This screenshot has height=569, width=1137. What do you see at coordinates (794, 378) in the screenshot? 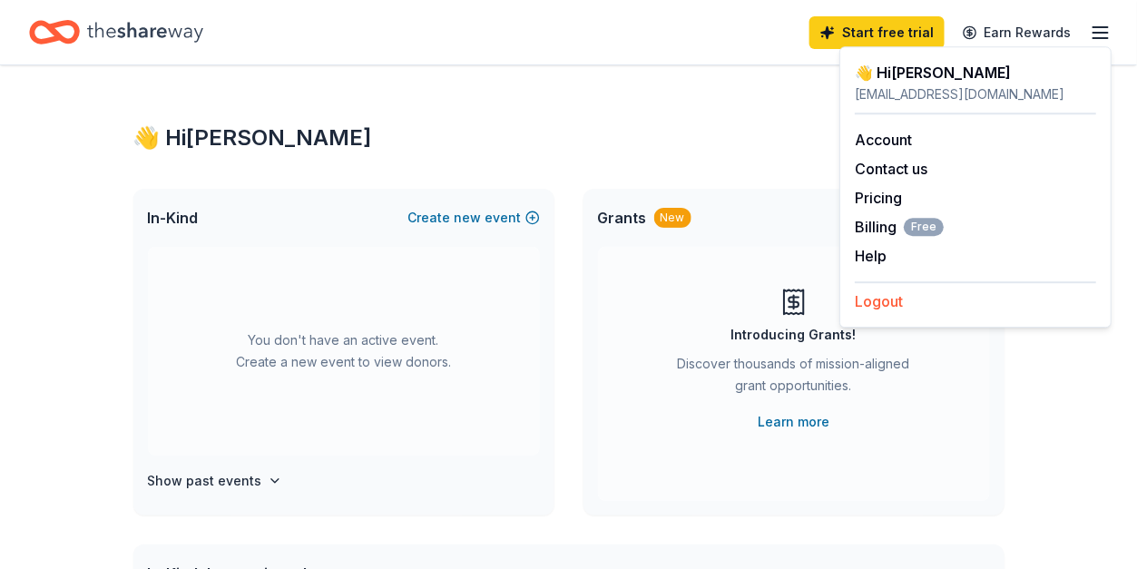
I see `div: Discover thousands of mission-aligned grant opportunities.` at bounding box center [794, 378].